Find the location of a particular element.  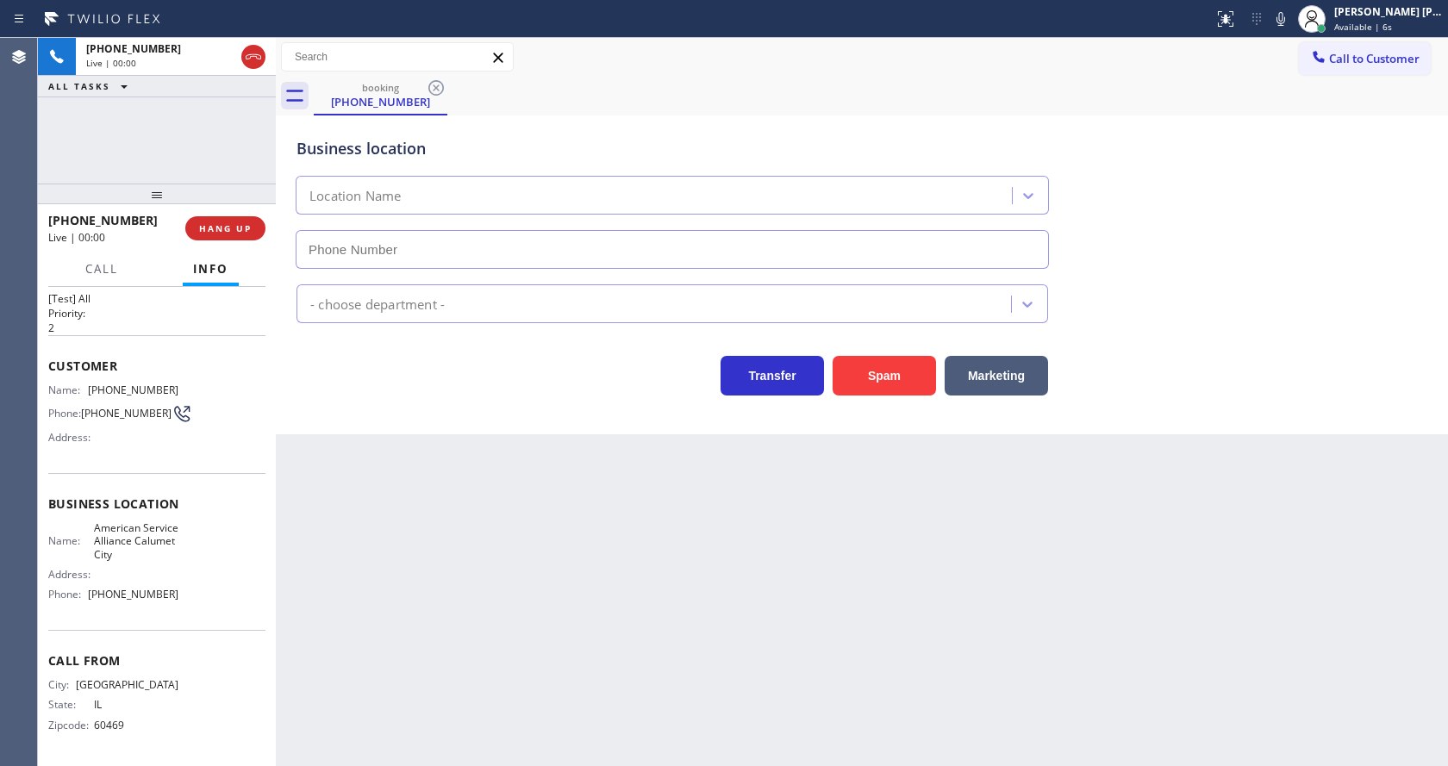

span: Call From is located at coordinates (157, 660).